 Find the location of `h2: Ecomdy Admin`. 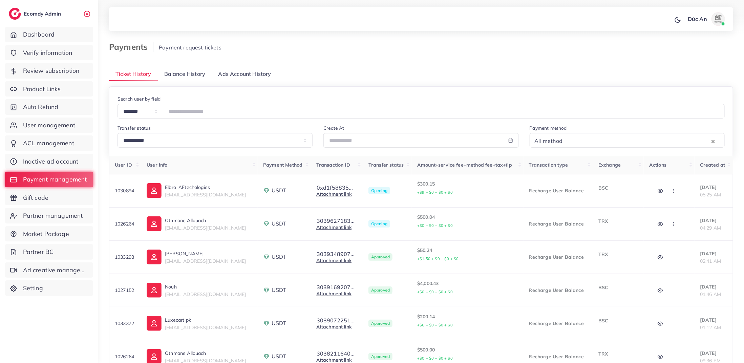

h2: Ecomdy Admin is located at coordinates (43, 14).